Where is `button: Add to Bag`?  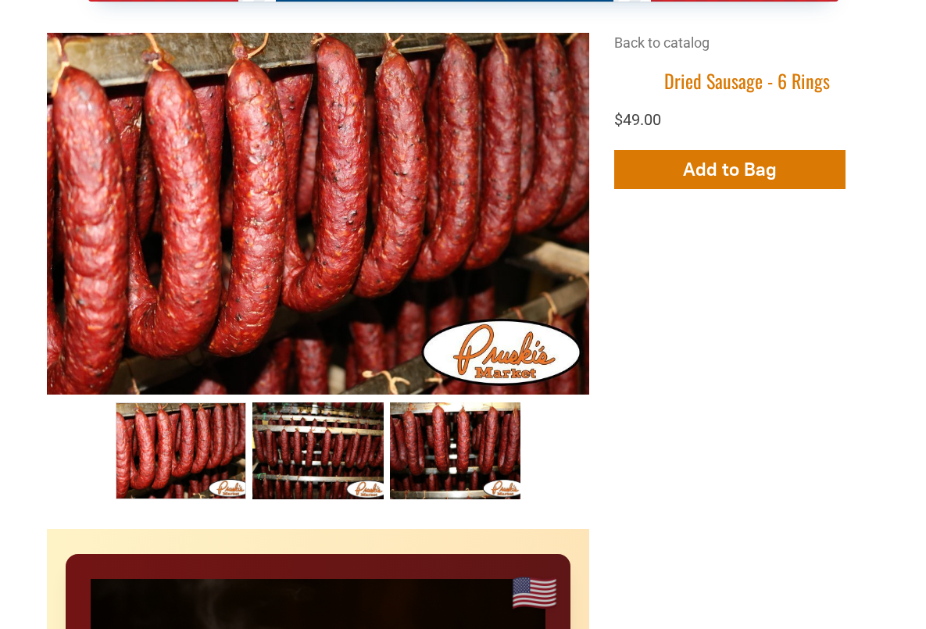
button: Add to Bag is located at coordinates (730, 170).